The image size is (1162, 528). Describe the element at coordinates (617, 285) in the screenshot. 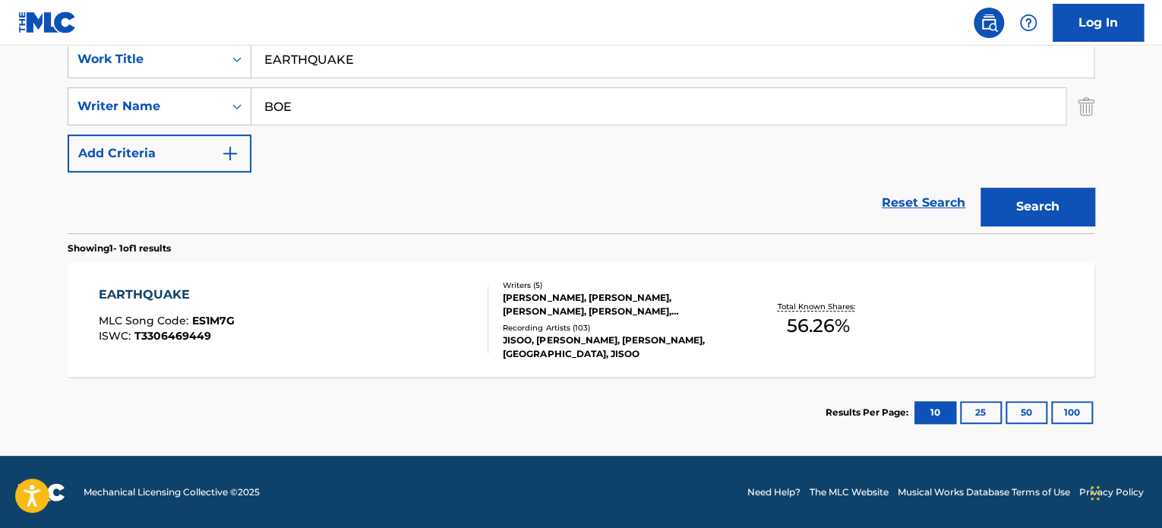

I see `div: Writers ( 5 )` at that location.